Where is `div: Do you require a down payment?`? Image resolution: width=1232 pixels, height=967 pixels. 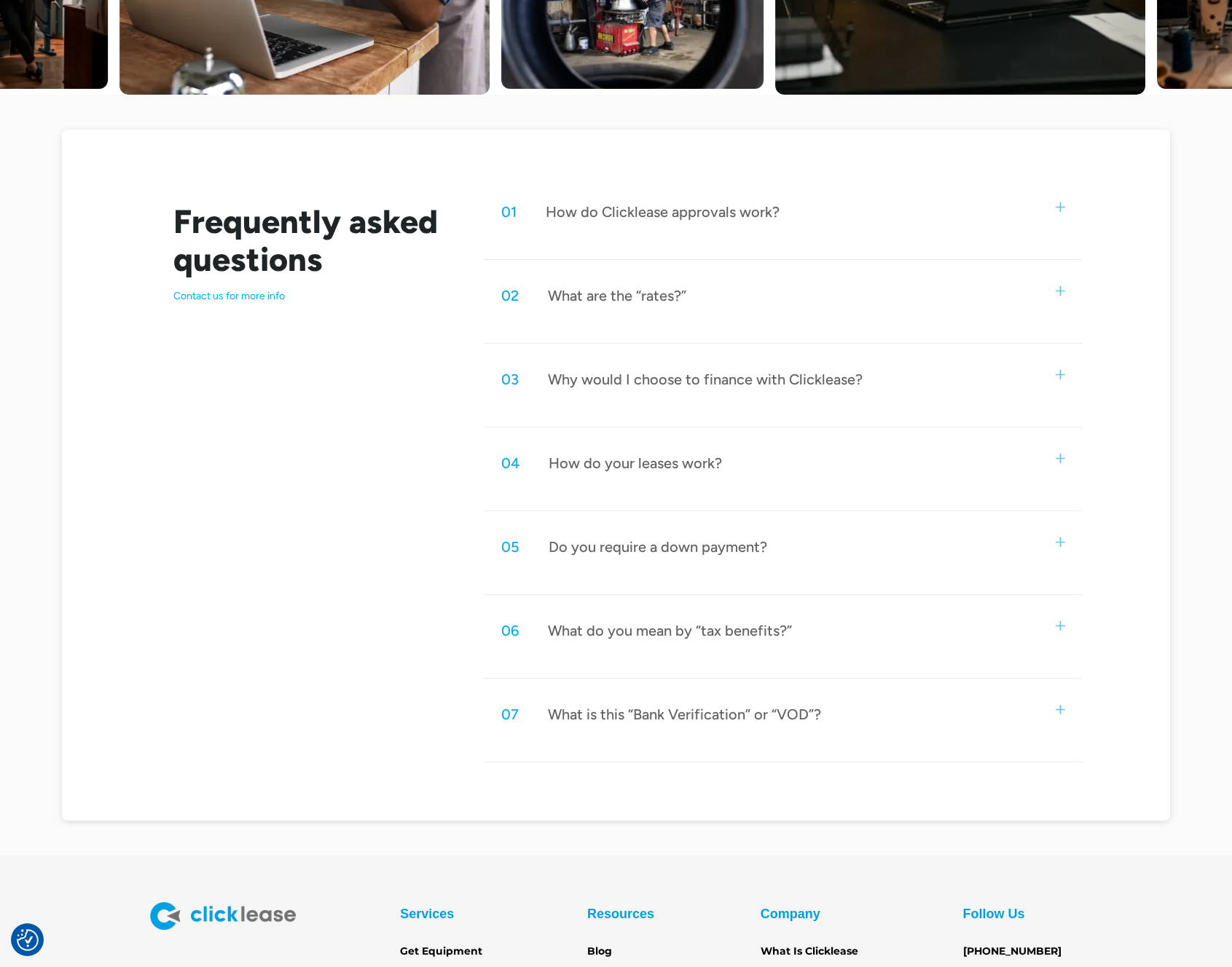
div: Do you require a down payment? is located at coordinates (657, 547).